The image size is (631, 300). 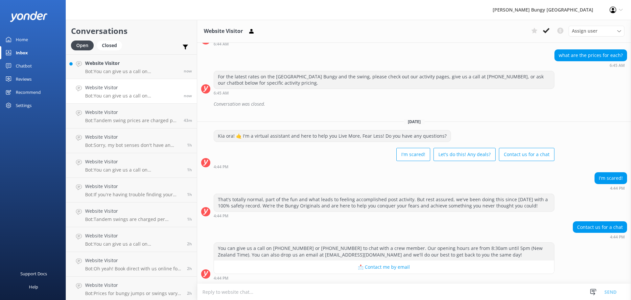 What do you see at coordinates (22, 39) in the screenshot?
I see `div: Home` at bounding box center [22, 39].